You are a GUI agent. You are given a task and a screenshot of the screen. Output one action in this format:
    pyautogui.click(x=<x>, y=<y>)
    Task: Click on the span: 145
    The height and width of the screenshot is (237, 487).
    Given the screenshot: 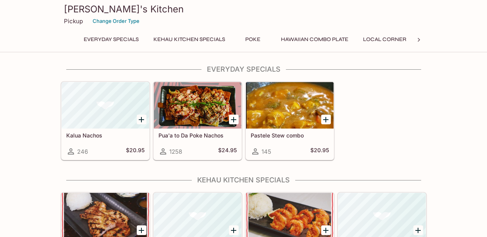 What is the action you would take?
    pyautogui.click(x=266, y=151)
    